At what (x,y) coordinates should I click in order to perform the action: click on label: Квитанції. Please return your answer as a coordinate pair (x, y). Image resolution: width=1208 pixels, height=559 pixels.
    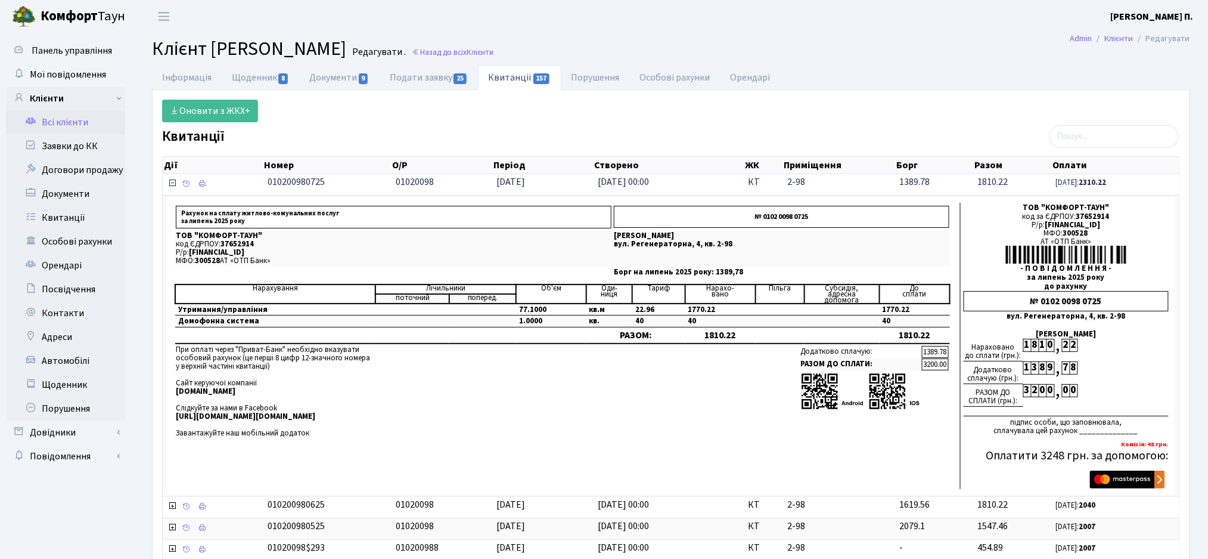
    Looking at the image, I should click on (193, 137).